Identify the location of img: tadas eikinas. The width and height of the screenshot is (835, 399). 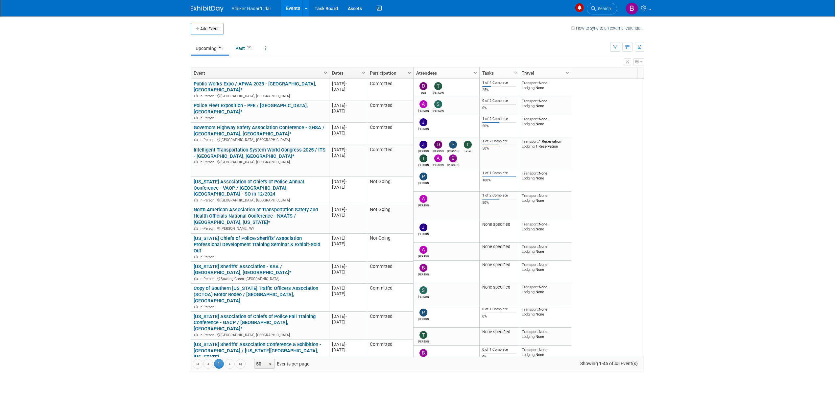
(468, 145).